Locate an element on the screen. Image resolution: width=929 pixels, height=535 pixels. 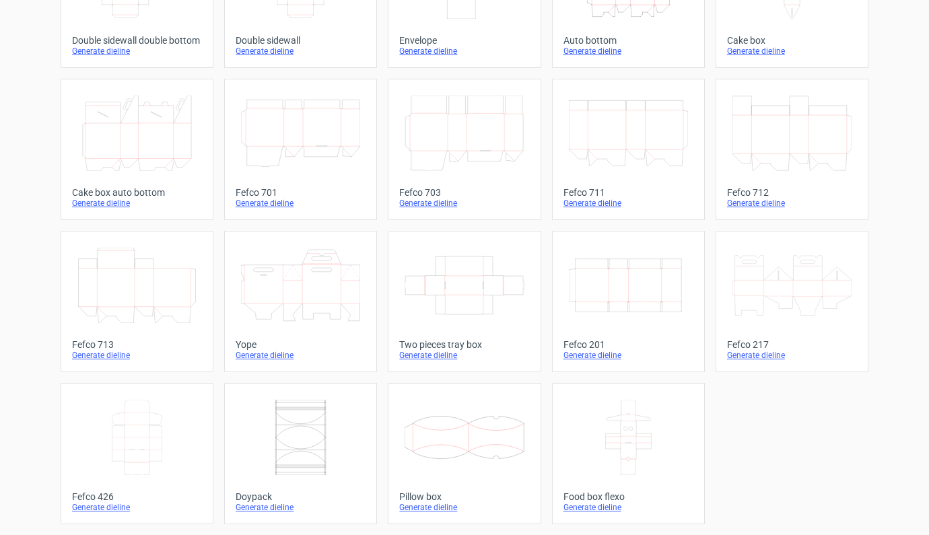
a: Two pieces tray boxGenerate dieline is located at coordinates (464, 301).